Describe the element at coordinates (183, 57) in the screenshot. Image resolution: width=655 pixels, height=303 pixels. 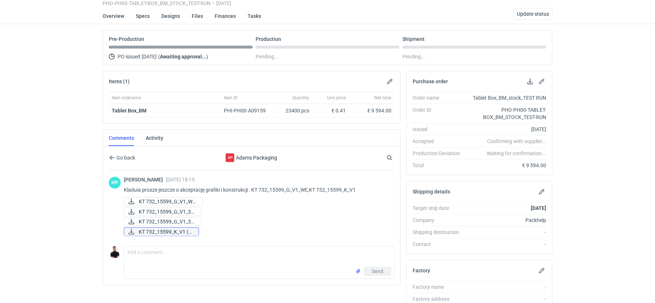
I see `strong: Awaiting approval...` at that location.